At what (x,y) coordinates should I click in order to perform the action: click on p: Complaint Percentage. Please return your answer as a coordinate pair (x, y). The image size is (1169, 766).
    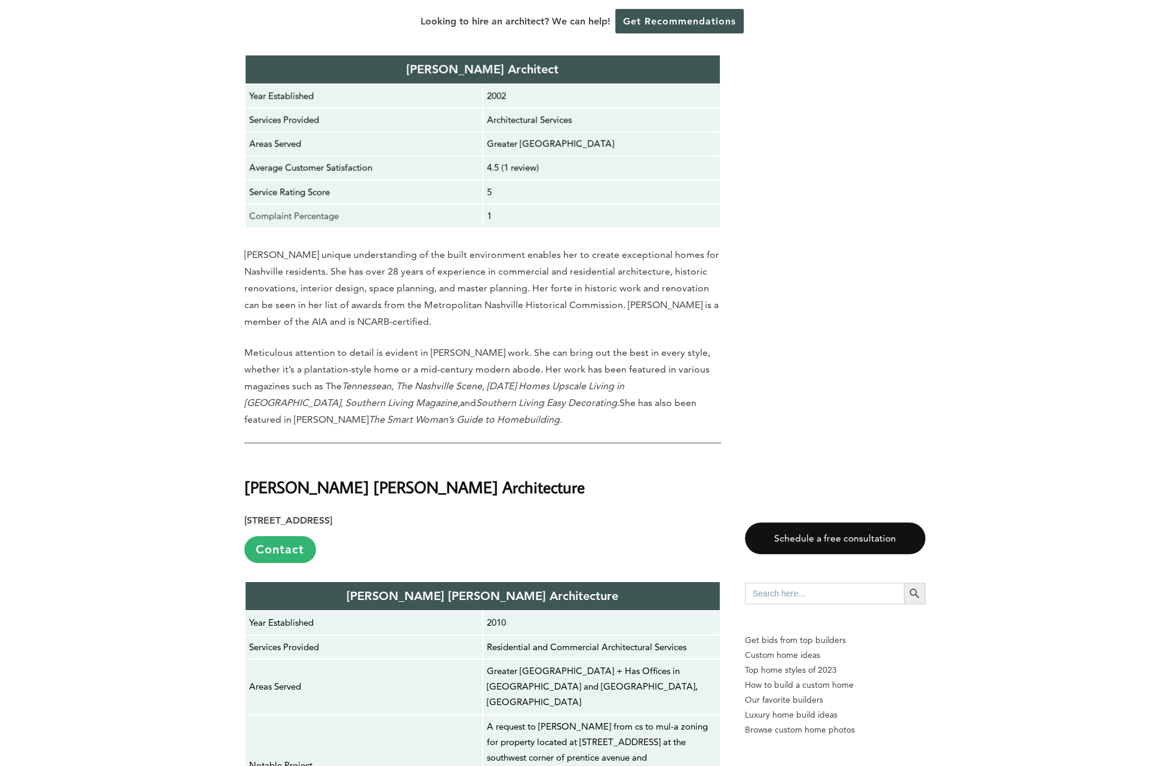
    Looking at the image, I should click on (364, 216).